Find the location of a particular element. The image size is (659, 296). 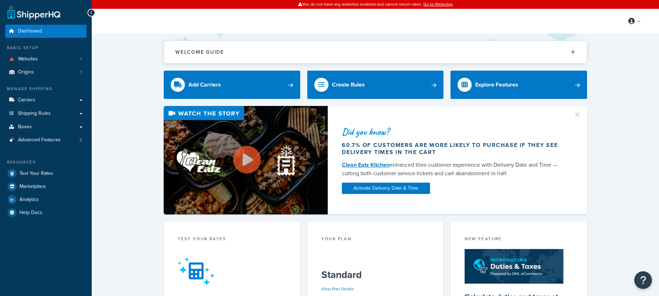

a: Carriers is located at coordinates (46, 100).